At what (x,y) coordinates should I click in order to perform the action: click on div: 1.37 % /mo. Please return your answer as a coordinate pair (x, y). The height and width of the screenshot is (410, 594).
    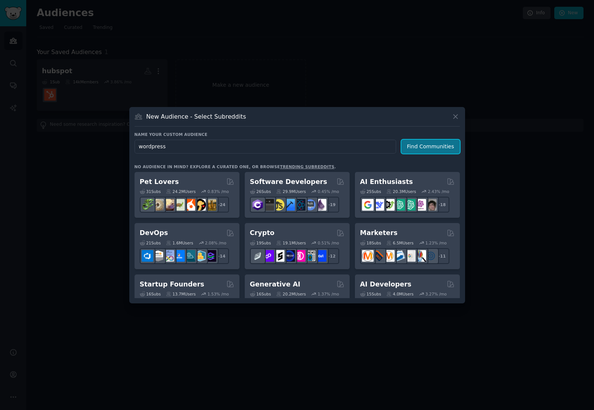
    Looking at the image, I should click on (329, 294).